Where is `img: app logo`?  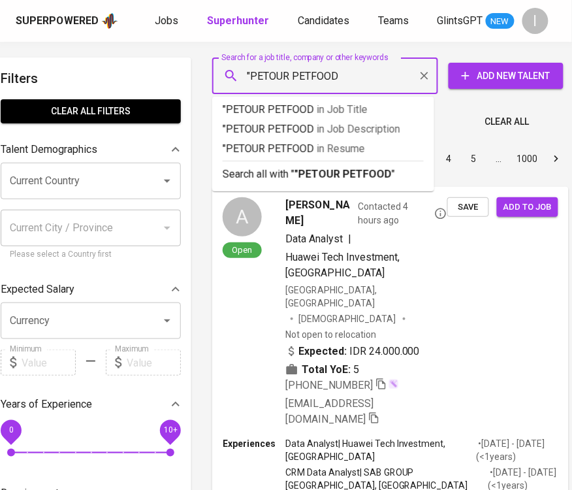
img: app logo is located at coordinates (110, 21).